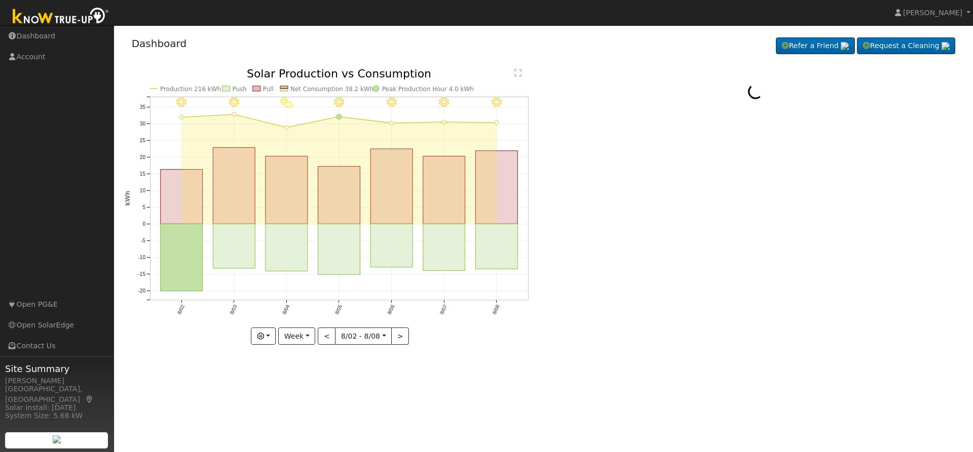  I want to click on button: Week, so click(296, 336).